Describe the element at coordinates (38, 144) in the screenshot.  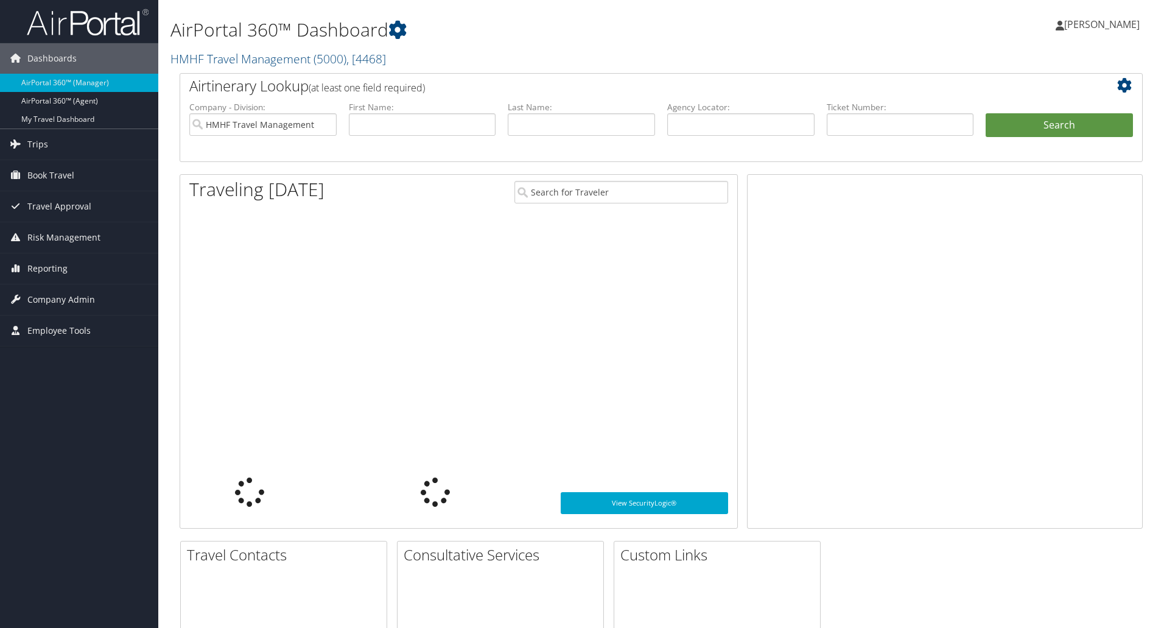
I see `span: Trips` at that location.